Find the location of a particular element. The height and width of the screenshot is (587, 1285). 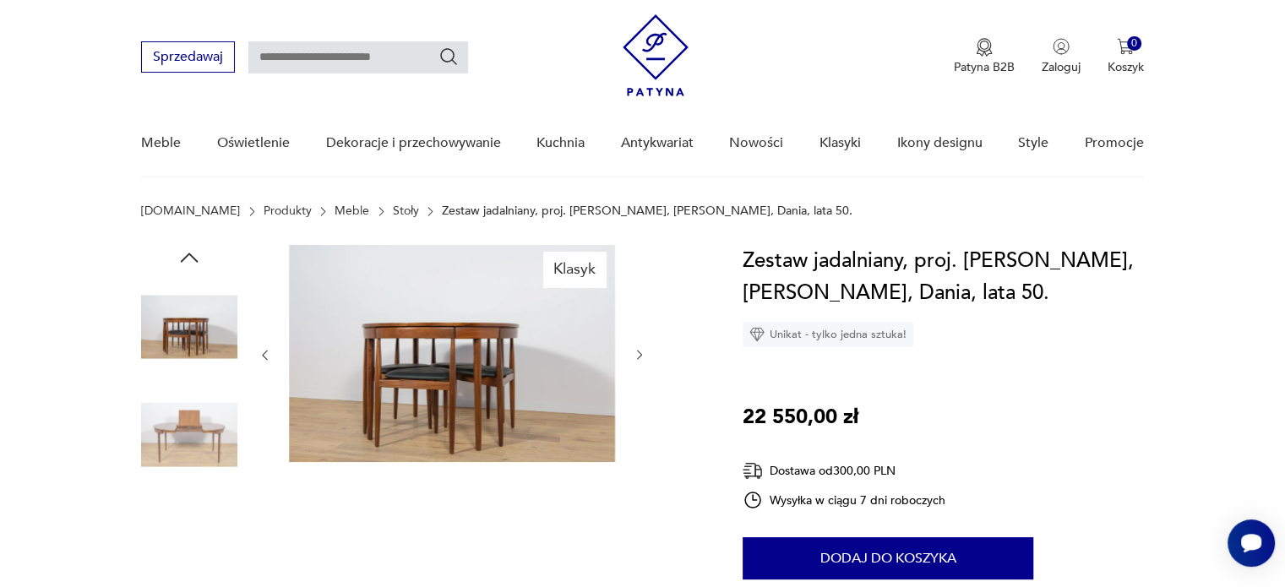

div: 0 is located at coordinates (1134, 43).